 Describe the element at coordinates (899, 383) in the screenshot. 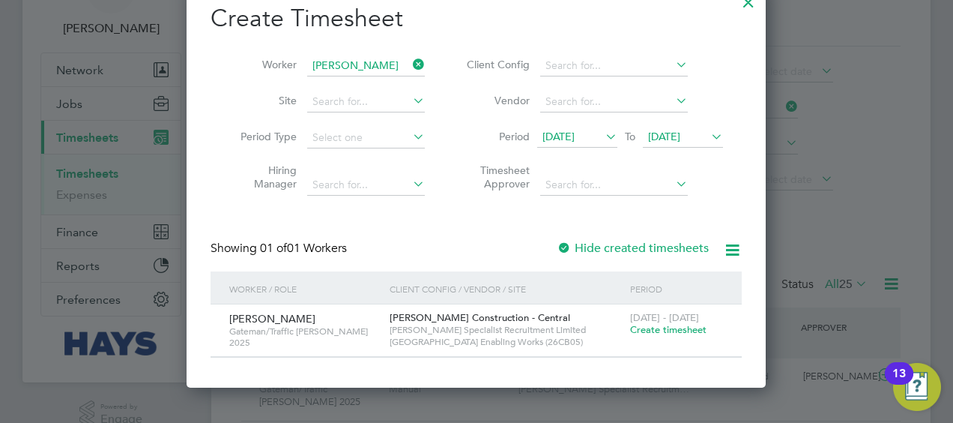

I see `div: 13` at that location.